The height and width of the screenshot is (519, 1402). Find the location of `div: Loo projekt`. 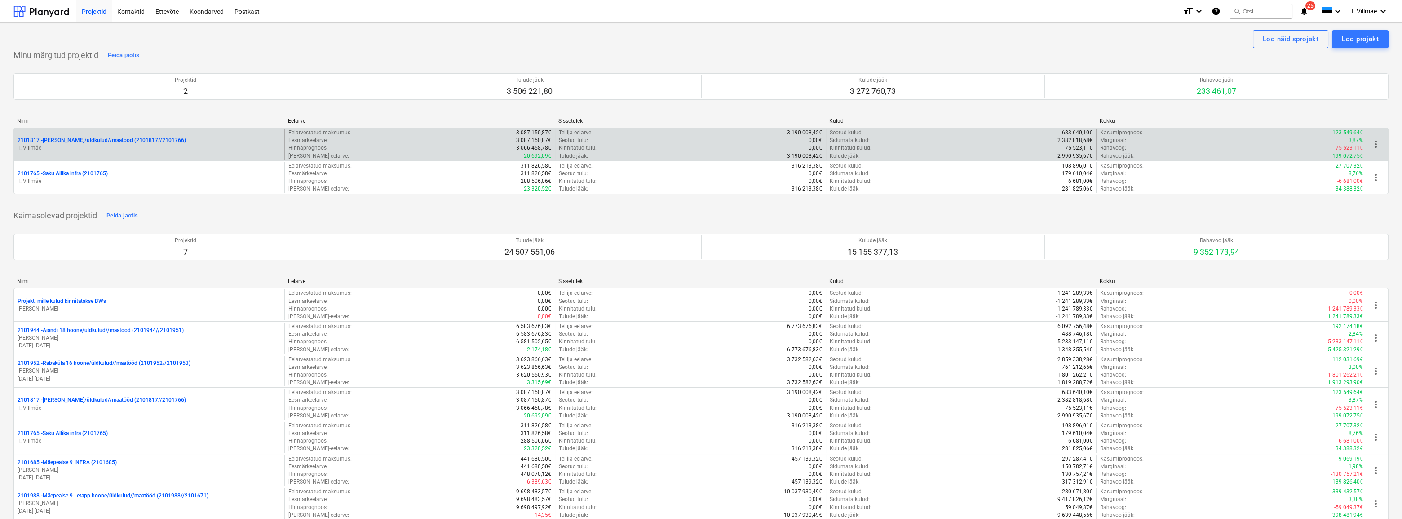

div: Loo projekt is located at coordinates (1360, 39).